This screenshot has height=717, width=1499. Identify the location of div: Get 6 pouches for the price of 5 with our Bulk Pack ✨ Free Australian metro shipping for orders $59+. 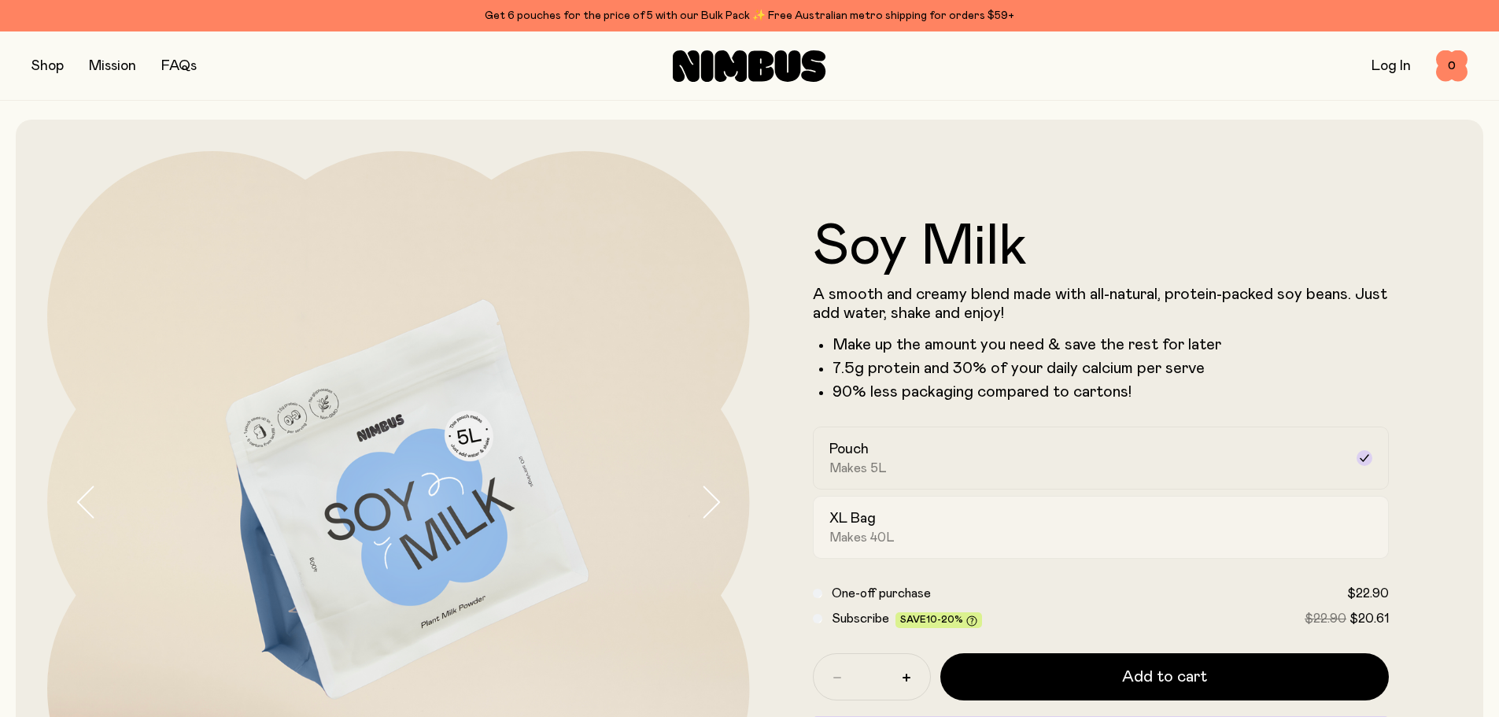
(749, 16).